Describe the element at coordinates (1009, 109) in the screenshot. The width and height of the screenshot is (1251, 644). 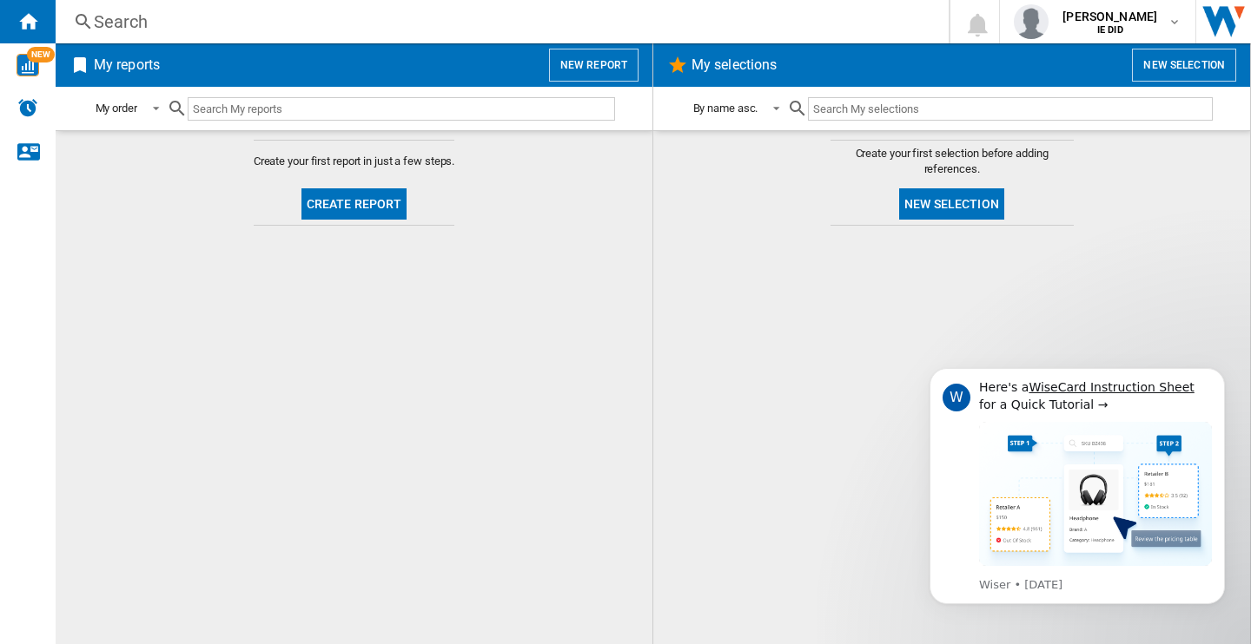
I see `input: Search My selections` at that location.